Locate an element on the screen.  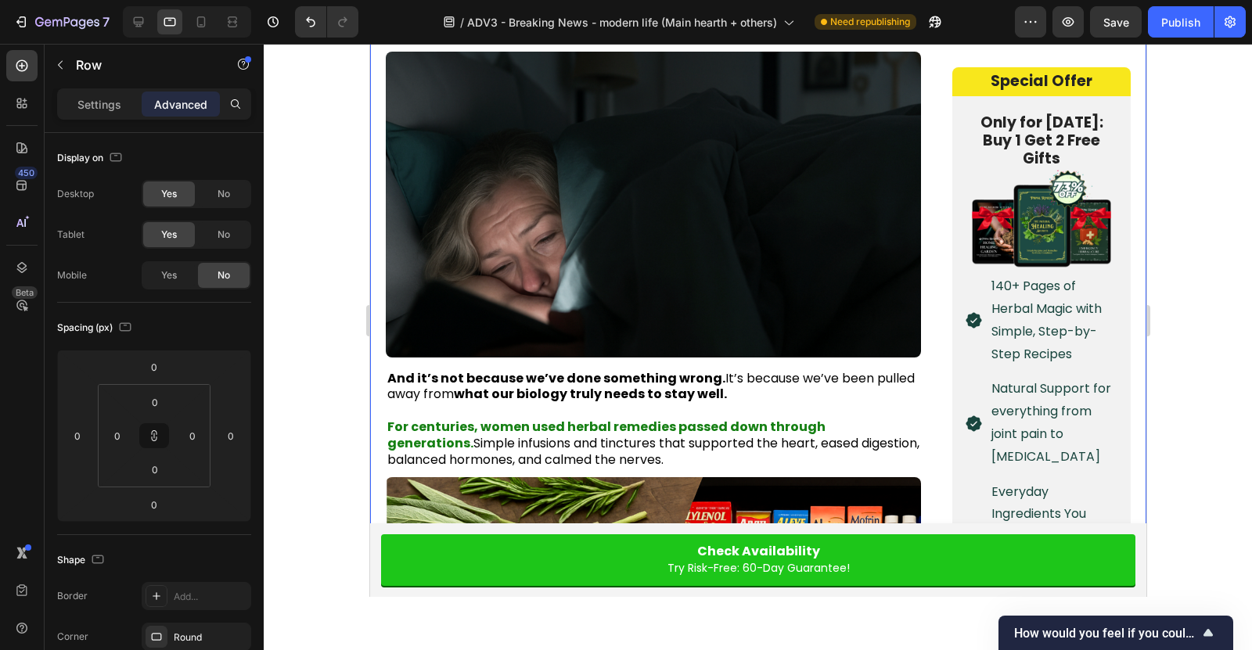
div: Publish is located at coordinates (1181, 22).